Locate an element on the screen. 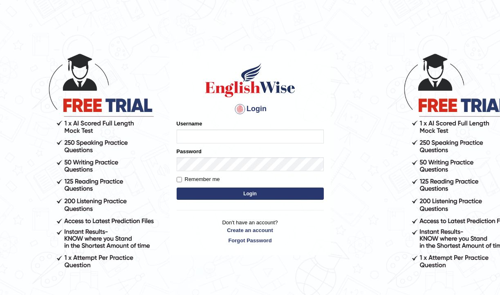  label: Remember me is located at coordinates (198, 179).